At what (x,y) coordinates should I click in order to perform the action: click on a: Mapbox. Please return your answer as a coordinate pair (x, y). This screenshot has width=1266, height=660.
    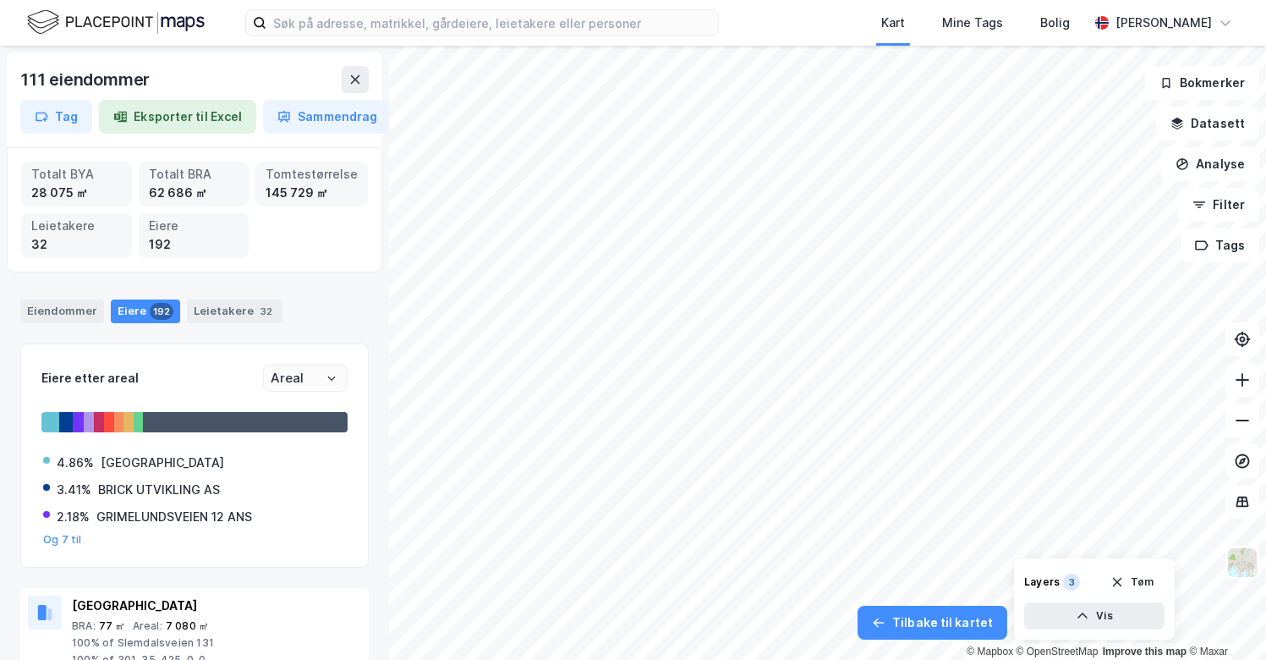
    Looking at the image, I should click on (989, 651).